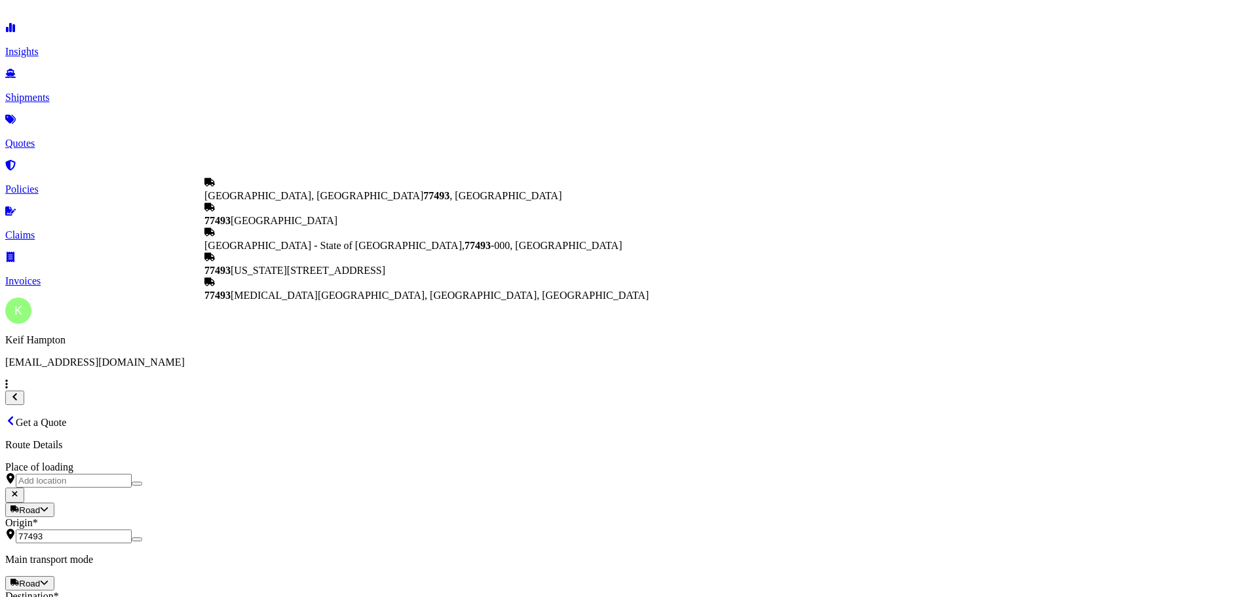 The image size is (1258, 597). What do you see at coordinates (73, 480) in the screenshot?
I see `input: Place of loading` at bounding box center [73, 480].